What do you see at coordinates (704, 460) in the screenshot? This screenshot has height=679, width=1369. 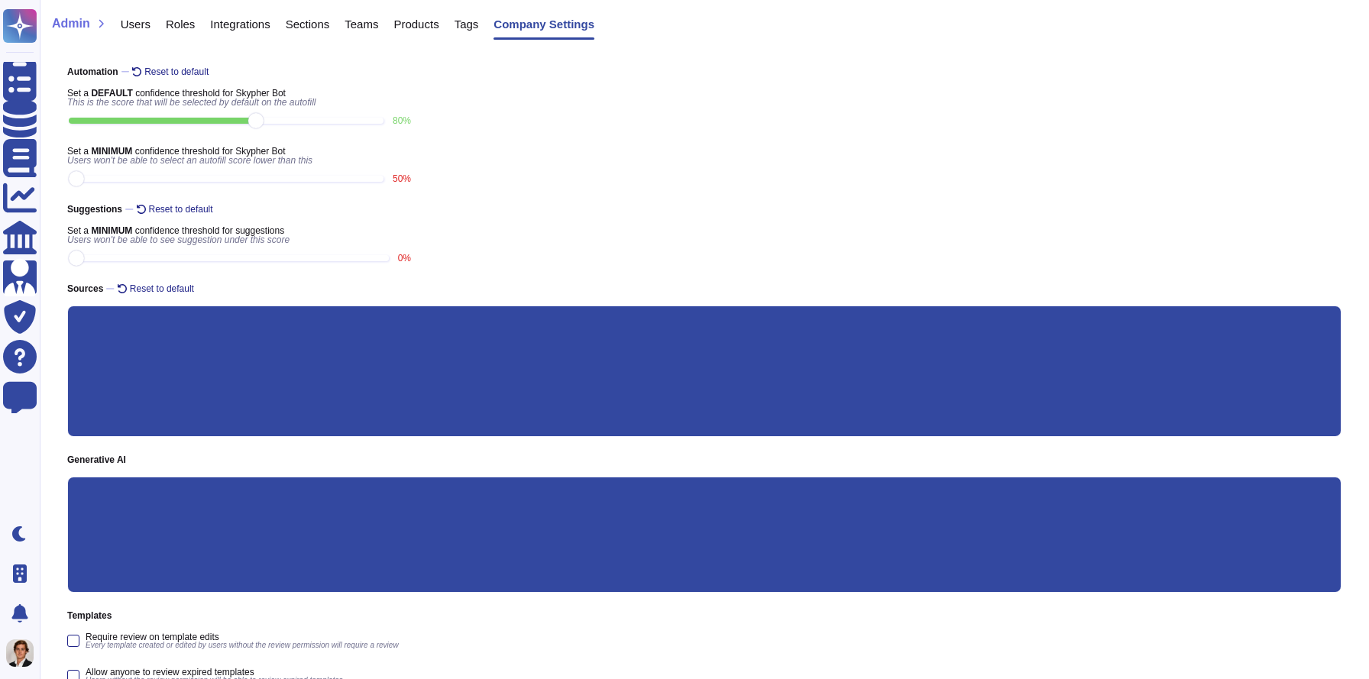 I see `span: Generative AI` at bounding box center [704, 460].